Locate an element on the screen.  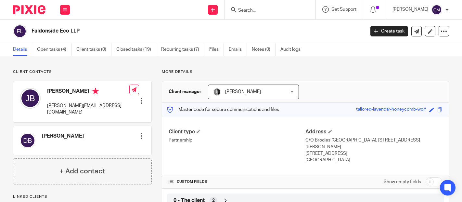
a: Emails is located at coordinates (238, 49).